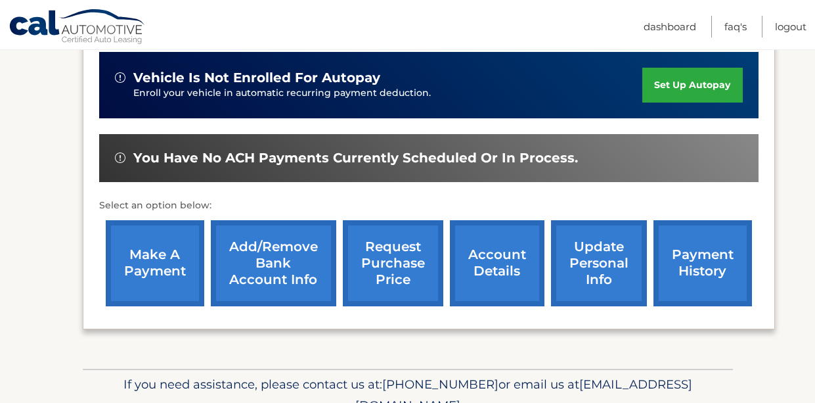  I want to click on a: make a payment, so click(155, 263).